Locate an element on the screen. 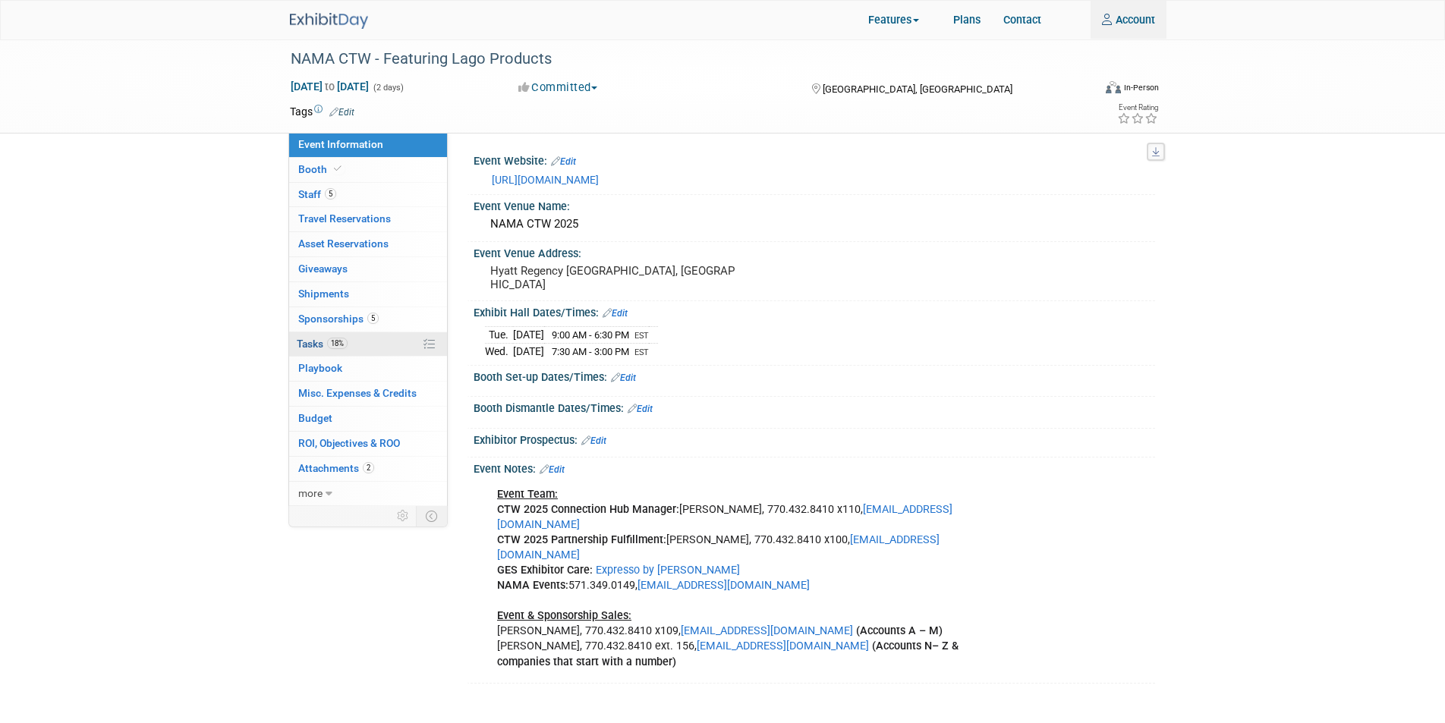 The height and width of the screenshot is (723, 1445). a: Attachments2 is located at coordinates (368, 469).